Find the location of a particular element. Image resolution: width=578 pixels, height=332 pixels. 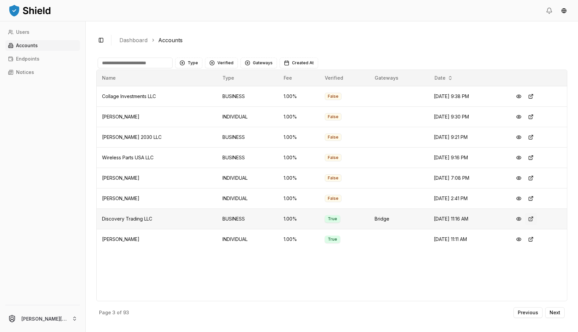

span: Discovery Trading LLC is located at coordinates (127, 218).